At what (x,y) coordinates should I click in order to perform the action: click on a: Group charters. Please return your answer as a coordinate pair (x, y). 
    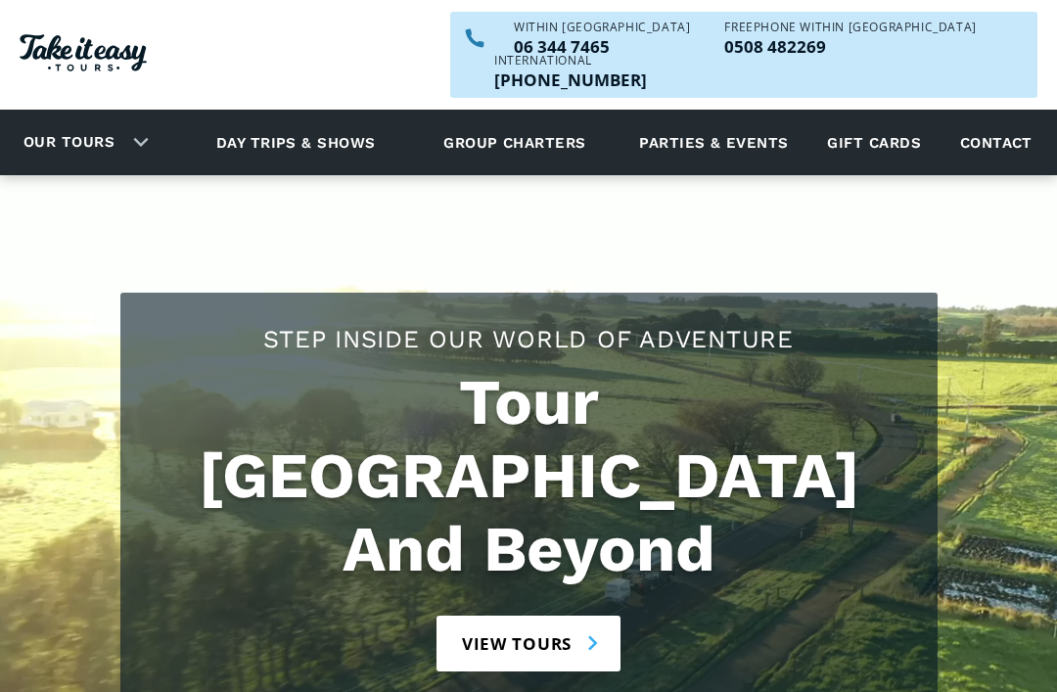
    Looking at the image, I should click on (514, 142).